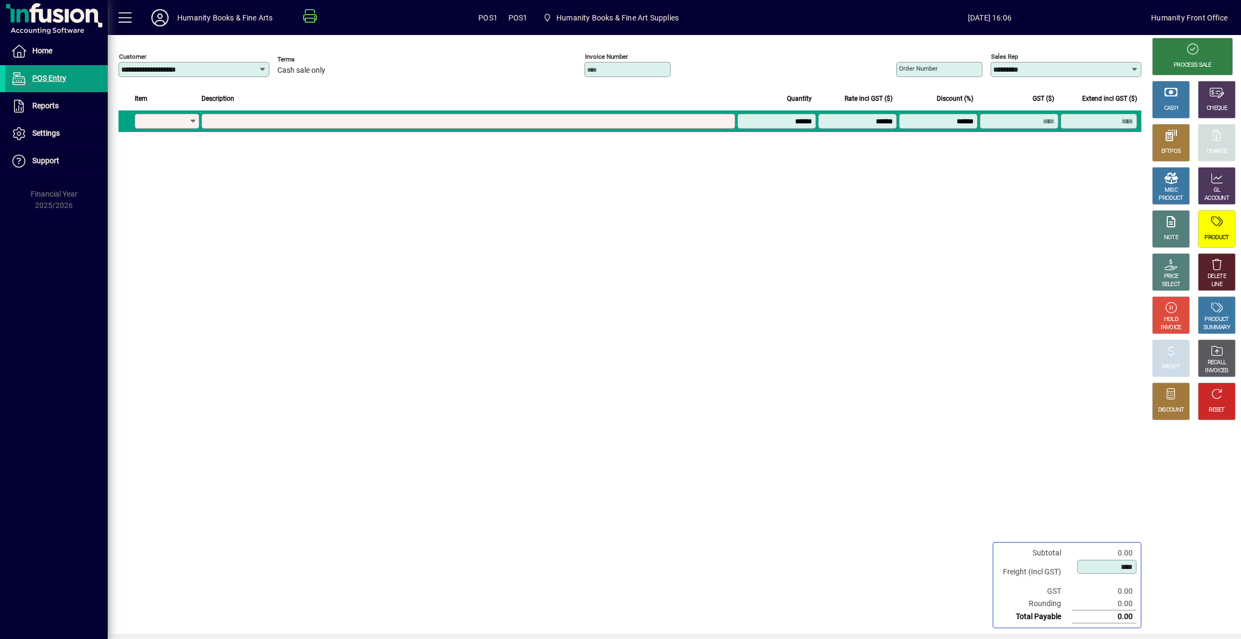 Image resolution: width=1241 pixels, height=639 pixels. Describe the element at coordinates (1171, 328) in the screenshot. I see `div: INVOICE` at that location.